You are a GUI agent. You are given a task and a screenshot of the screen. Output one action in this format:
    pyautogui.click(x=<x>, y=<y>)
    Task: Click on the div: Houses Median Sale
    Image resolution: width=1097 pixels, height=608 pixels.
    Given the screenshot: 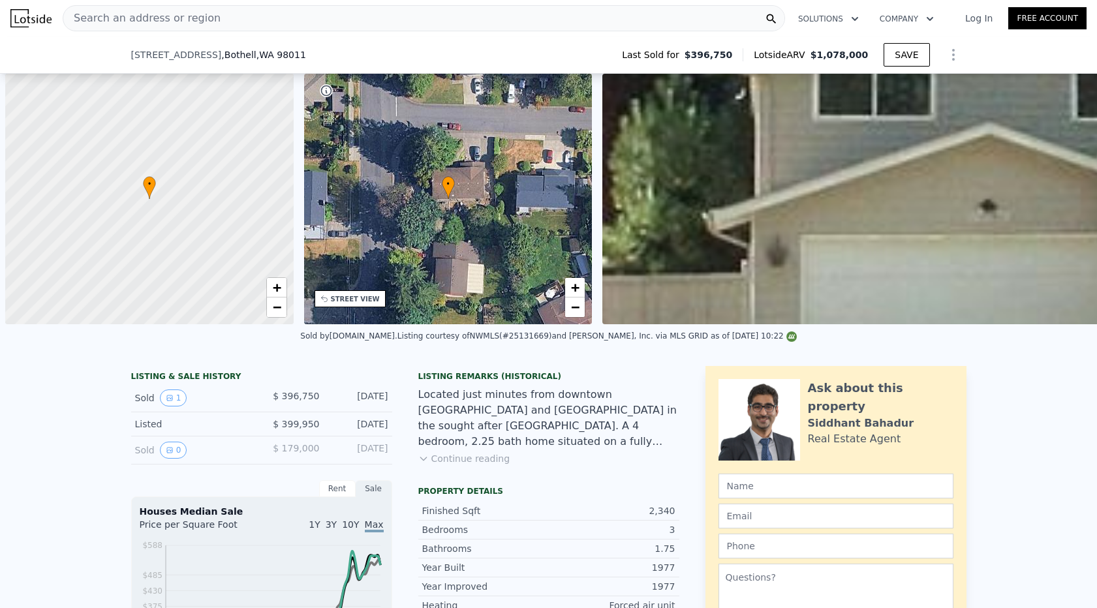 What is the action you would take?
    pyautogui.click(x=262, y=512)
    